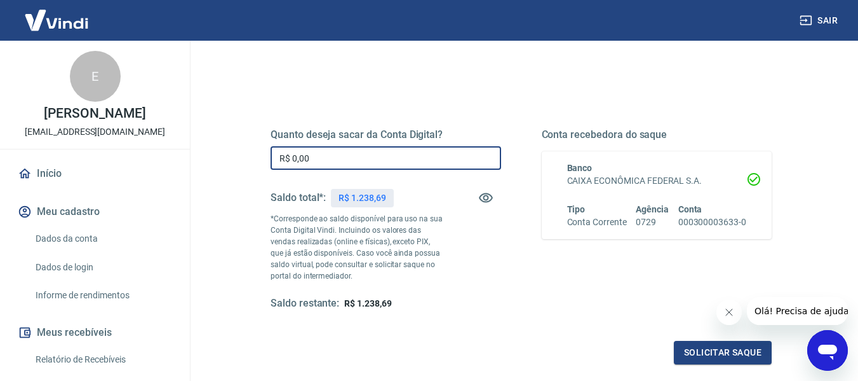 The height and width of the screenshot is (381, 858). Describe the element at coordinates (357, 247) in the screenshot. I see `p: *Corresponde ao saldo disponível para uso na sua Conta Digital Vindi. Incluindo os valores das ve...` at that location.